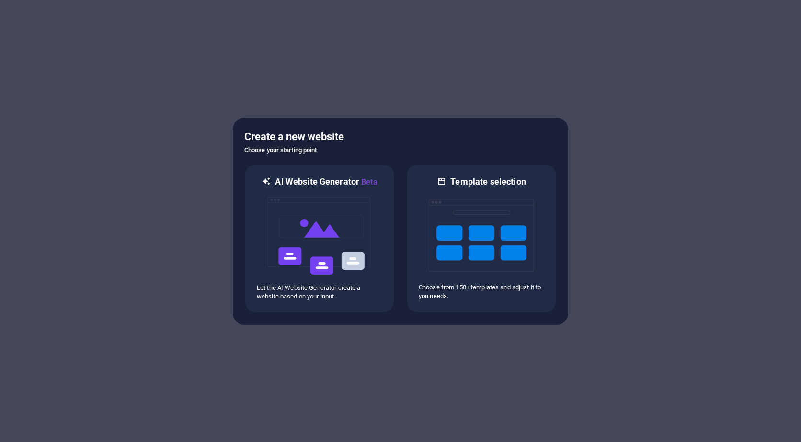 The width and height of the screenshot is (801, 442). Describe the element at coordinates (319, 238) in the screenshot. I see `div: AI Website GeneratorBetaaiLet the AI Website Generator create a website based on your input.` at that location.